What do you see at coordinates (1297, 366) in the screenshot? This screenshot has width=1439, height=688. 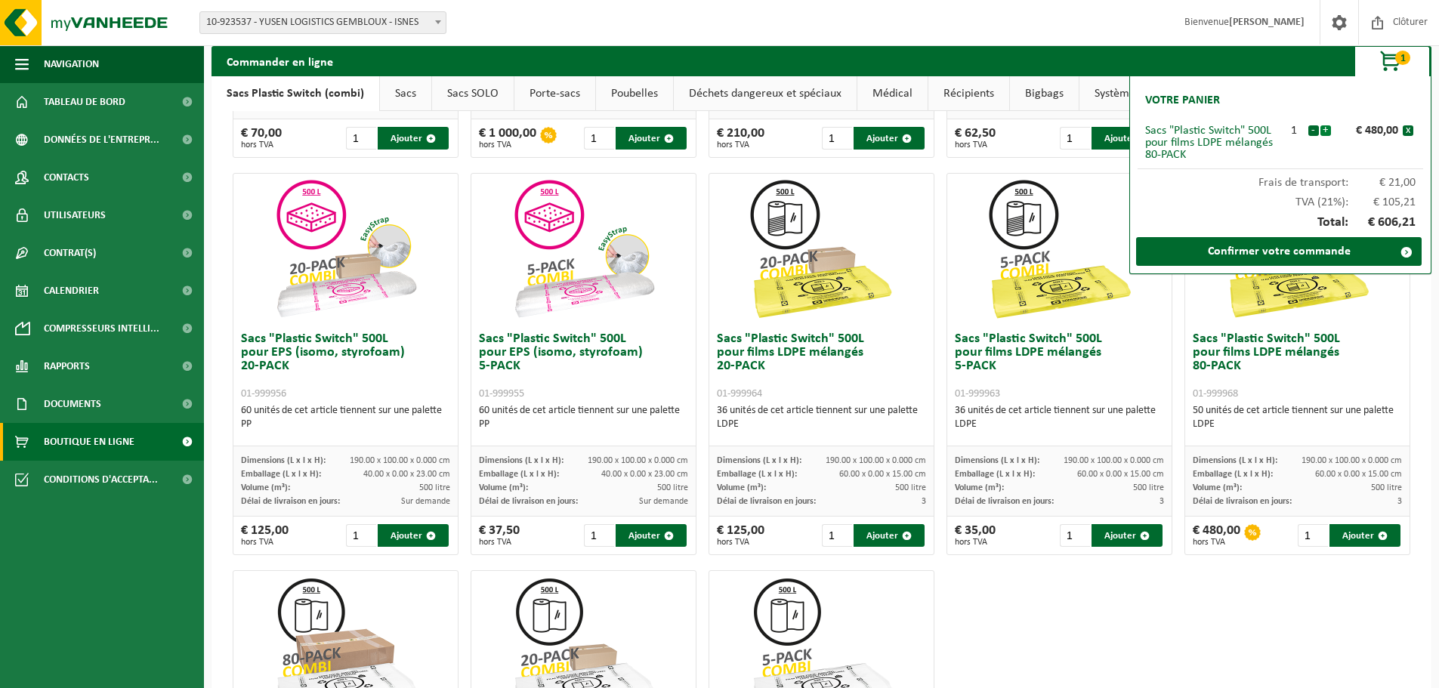 I see `h3: Sacs "Plastic Switch" 500L pour films LDPE mélangés 80-PACK` at bounding box center [1297, 366].